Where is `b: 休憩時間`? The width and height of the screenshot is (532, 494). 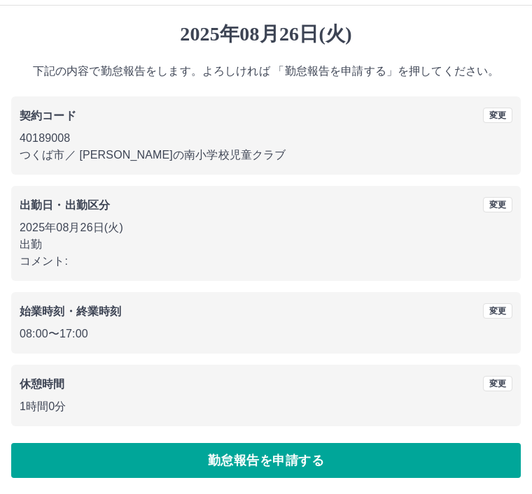 b: 休憩時間 is located at coordinates (42, 384).